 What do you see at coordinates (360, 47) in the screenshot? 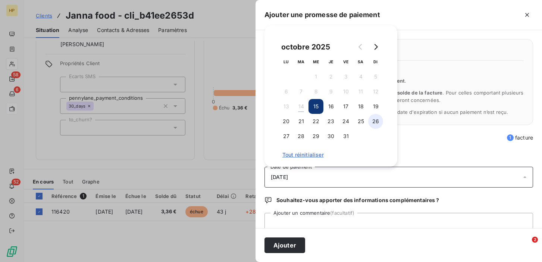
I see `button: Go to previous month` at bounding box center [360, 47].